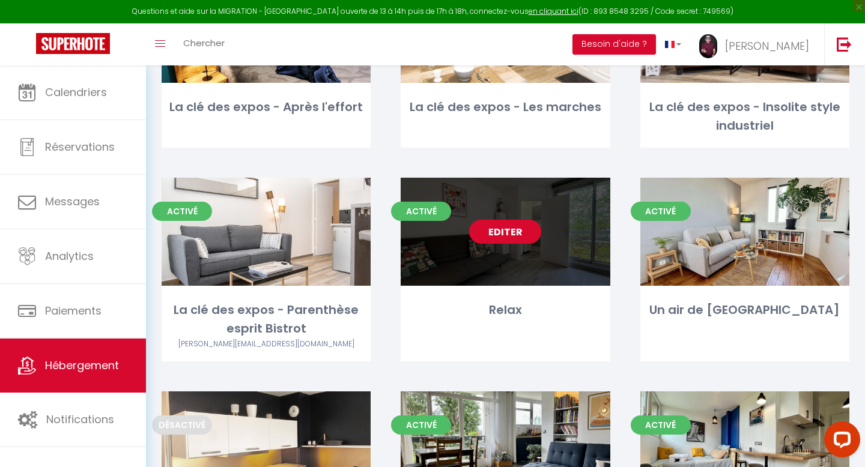 The width and height of the screenshot is (865, 467). Describe the element at coordinates (80, 419) in the screenshot. I see `span: Notifications` at that location.